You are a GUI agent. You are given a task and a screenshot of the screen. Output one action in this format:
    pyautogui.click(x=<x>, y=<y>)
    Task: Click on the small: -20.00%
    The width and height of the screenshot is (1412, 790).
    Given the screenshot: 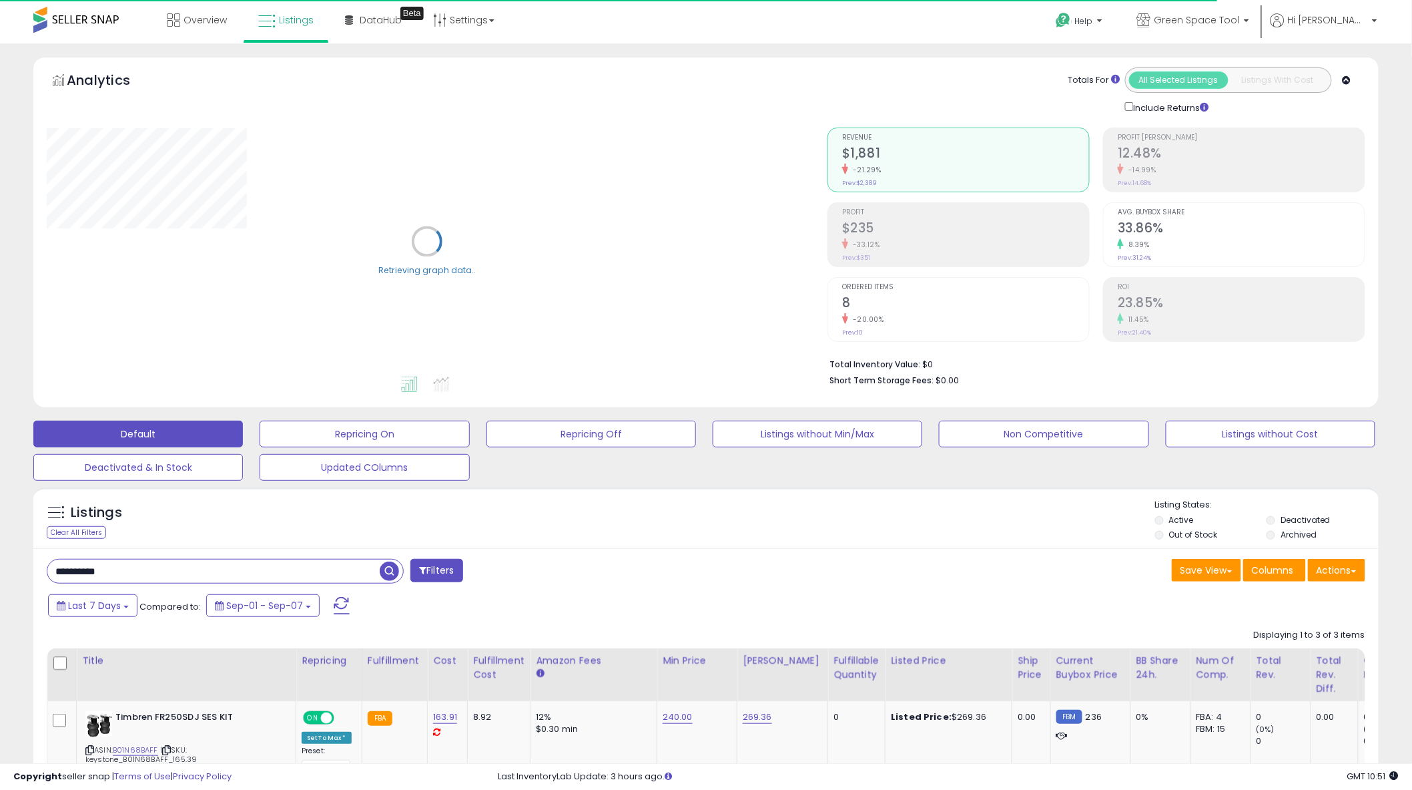 What is the action you would take?
    pyautogui.click(x=866, y=319)
    